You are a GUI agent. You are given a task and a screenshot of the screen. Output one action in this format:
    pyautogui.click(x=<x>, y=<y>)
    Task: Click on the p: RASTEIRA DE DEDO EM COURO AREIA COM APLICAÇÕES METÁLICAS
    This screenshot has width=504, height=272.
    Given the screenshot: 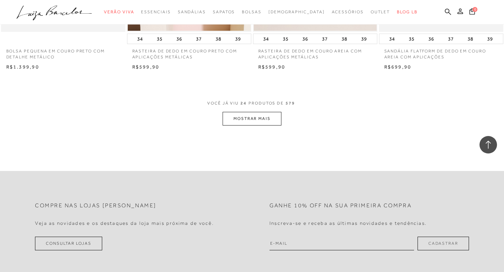 What is the action you would take?
    pyautogui.click(x=315, y=52)
    